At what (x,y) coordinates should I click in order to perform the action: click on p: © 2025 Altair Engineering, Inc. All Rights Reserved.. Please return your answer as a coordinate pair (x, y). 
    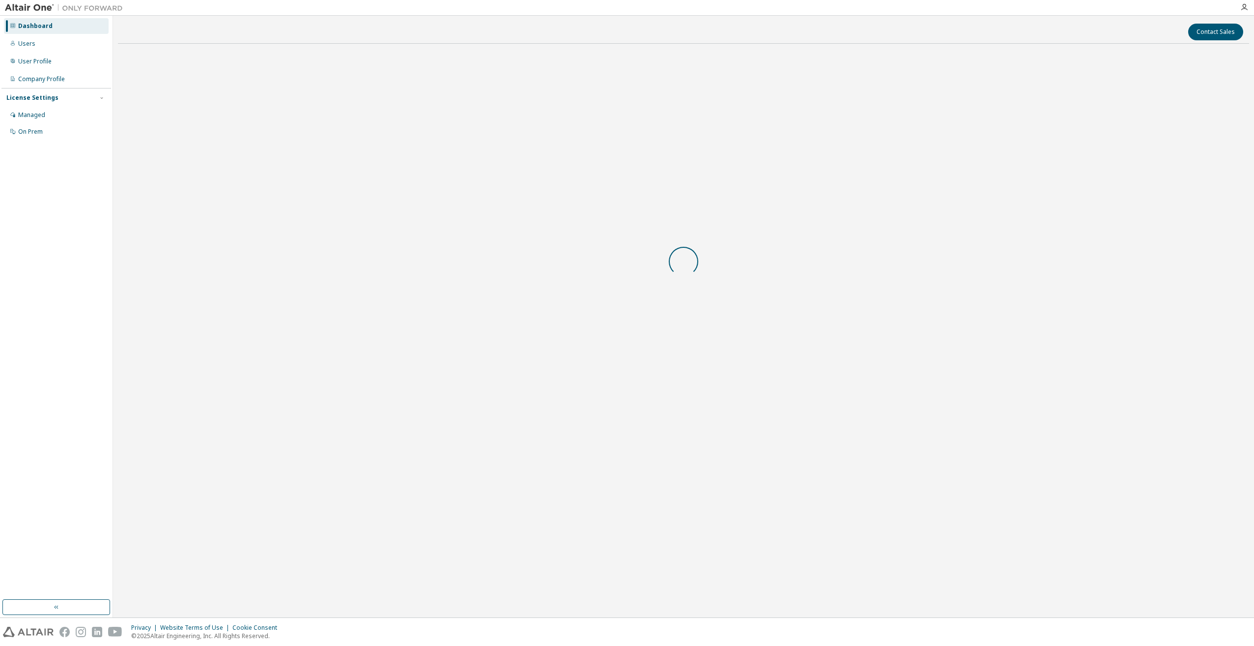
    Looking at the image, I should click on (207, 636).